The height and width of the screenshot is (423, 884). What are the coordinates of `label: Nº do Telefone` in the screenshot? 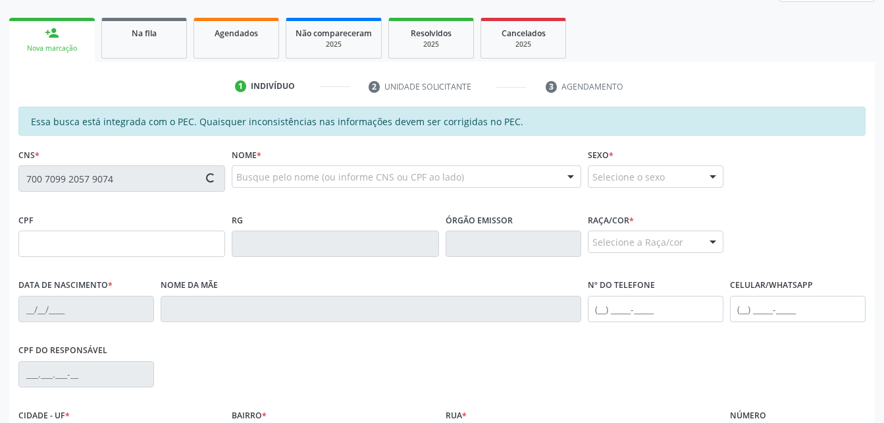 It's located at (622, 285).